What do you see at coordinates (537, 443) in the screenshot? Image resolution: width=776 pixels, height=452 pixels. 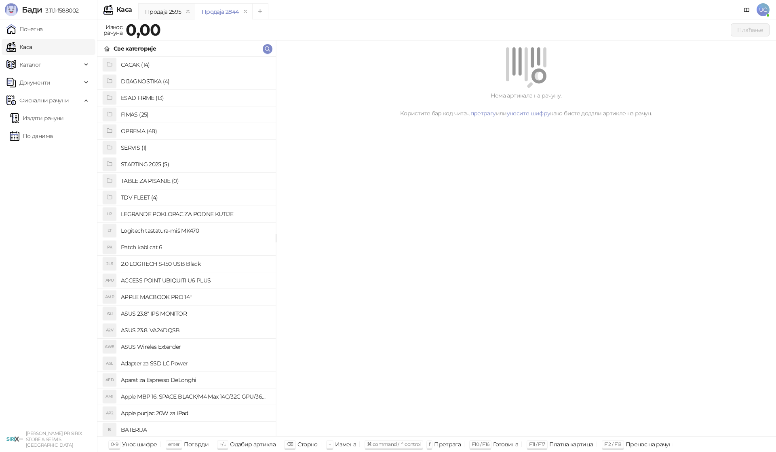 I see `span: F11 / F17` at bounding box center [537, 443].